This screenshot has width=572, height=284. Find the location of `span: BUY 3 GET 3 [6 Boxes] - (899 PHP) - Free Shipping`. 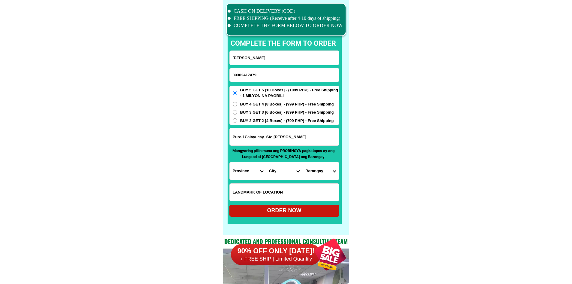

span: BUY 3 GET 3 [6 Boxes] - (899 PHP) - Free Shipping is located at coordinates (287, 112).